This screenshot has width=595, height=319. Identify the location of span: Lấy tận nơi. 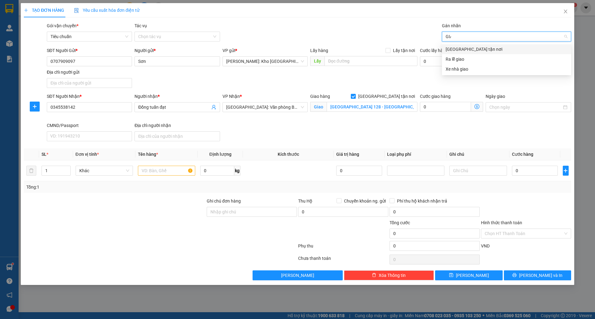
(404, 51).